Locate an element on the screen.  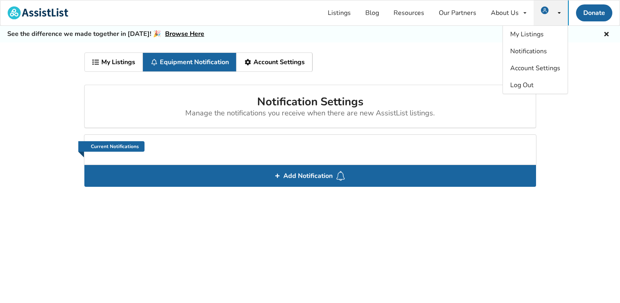
div: About Us is located at coordinates (505, 13).